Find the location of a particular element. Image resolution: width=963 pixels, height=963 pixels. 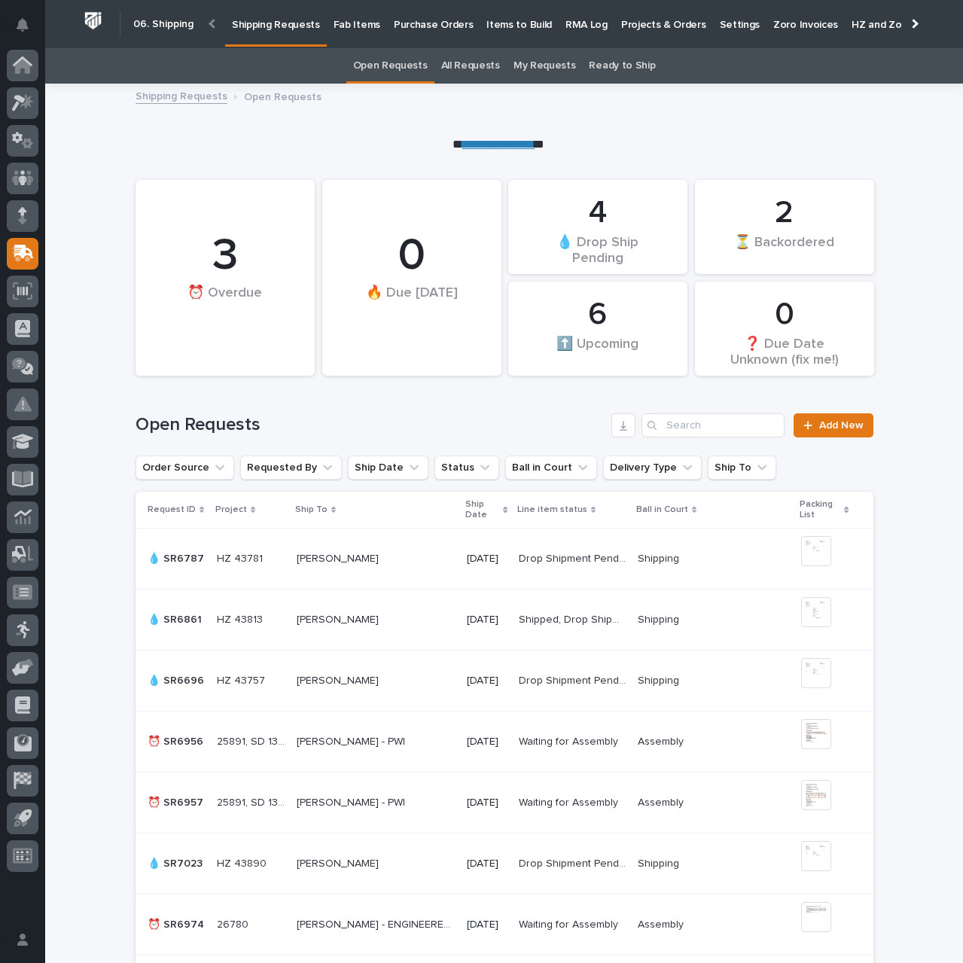

p: Request ID is located at coordinates (172, 510).